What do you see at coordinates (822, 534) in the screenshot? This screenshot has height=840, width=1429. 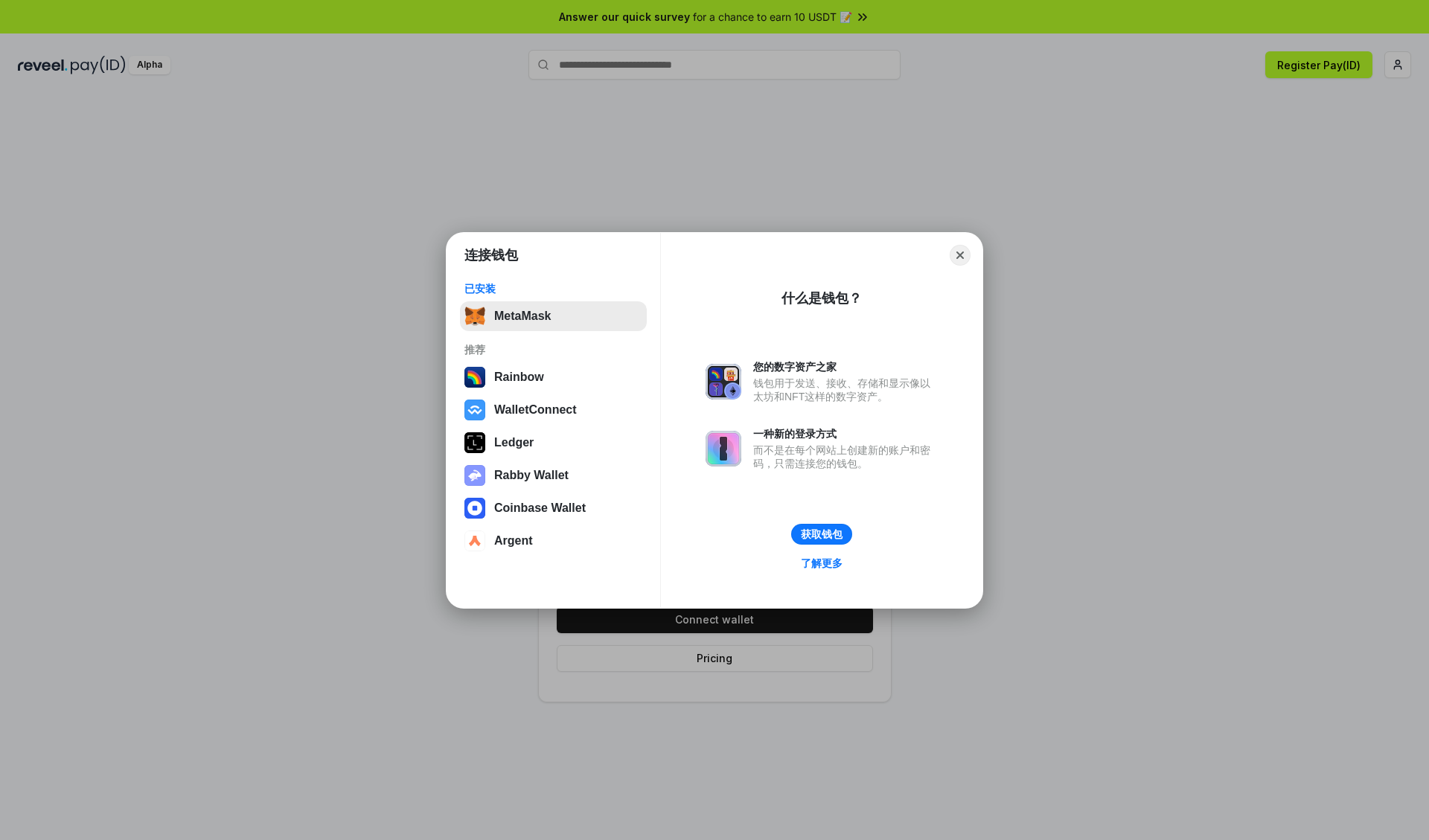 I see `button: 获取钱包` at bounding box center [822, 534].